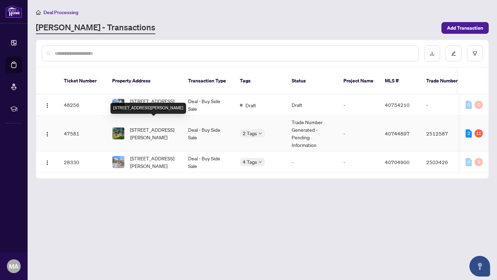 This screenshot has width=497, height=280. I want to click on div: 11, so click(478, 133).